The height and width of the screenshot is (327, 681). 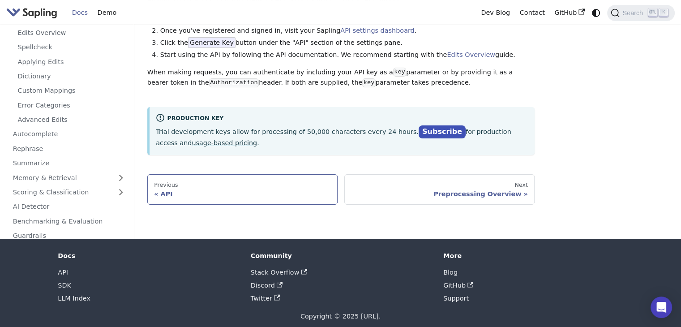 I want to click on a: Discord, so click(x=267, y=285).